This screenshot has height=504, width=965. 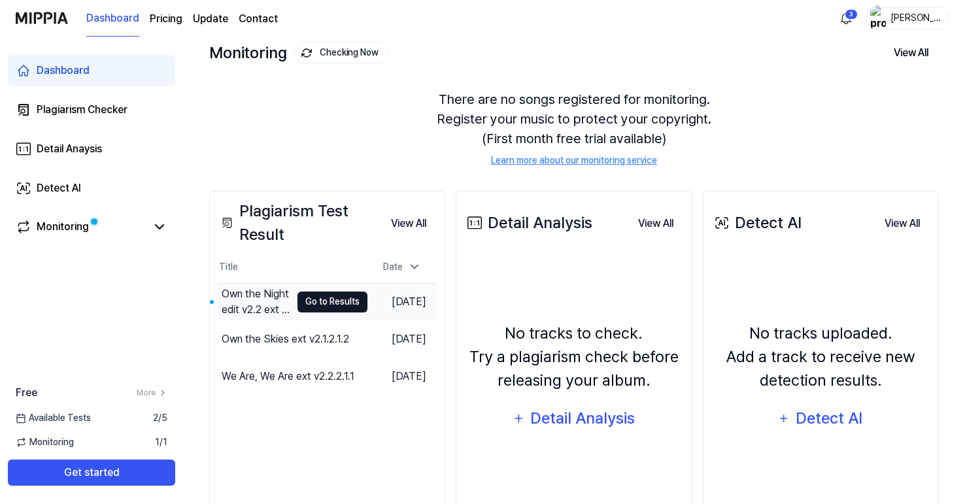 I want to click on span: Monitoring, so click(x=44, y=442).